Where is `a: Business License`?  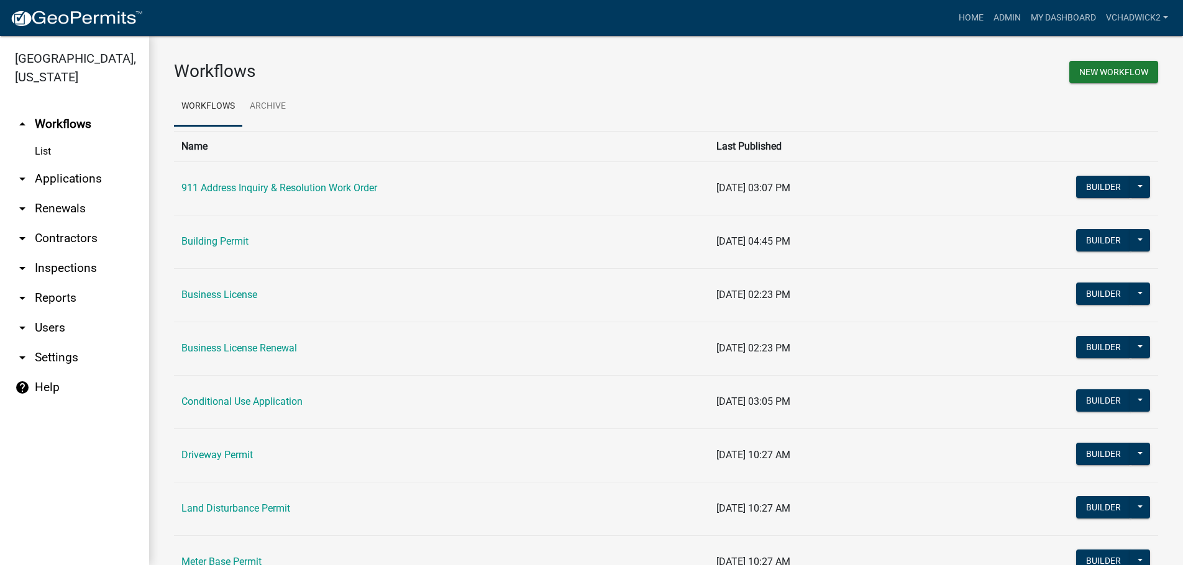 a: Business License is located at coordinates (219, 294).